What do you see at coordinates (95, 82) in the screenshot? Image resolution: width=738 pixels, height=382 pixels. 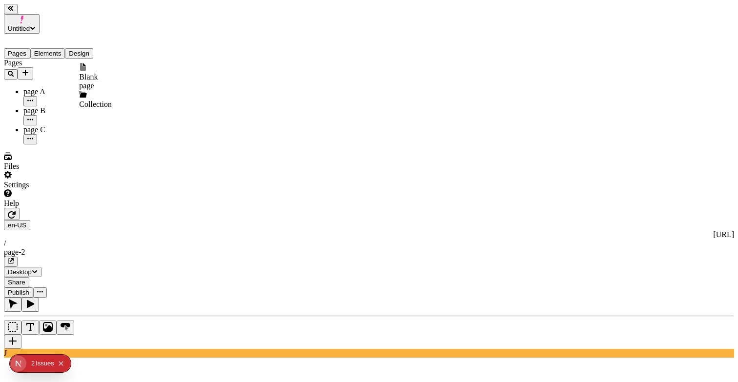 I see `div: Blank page` at bounding box center [95, 82].